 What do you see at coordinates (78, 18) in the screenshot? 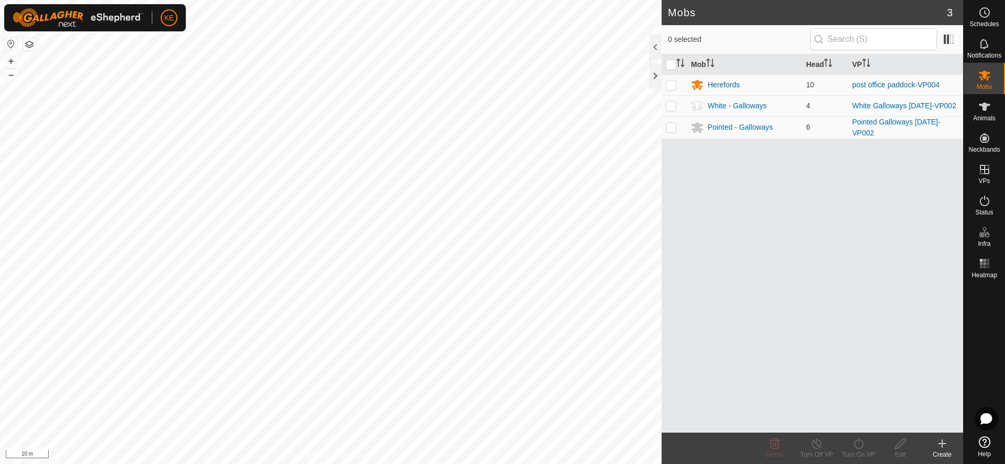
I see `img: Gallagher Logo` at bounding box center [78, 18].